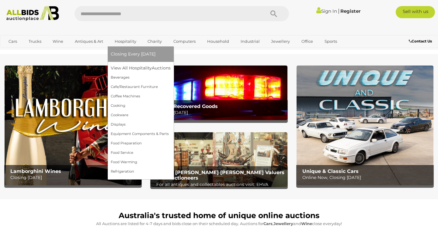 The height and width of the screenshot is (236, 438). What do you see at coordinates (330, 41) in the screenshot?
I see `a: Sports` at bounding box center [330, 41].